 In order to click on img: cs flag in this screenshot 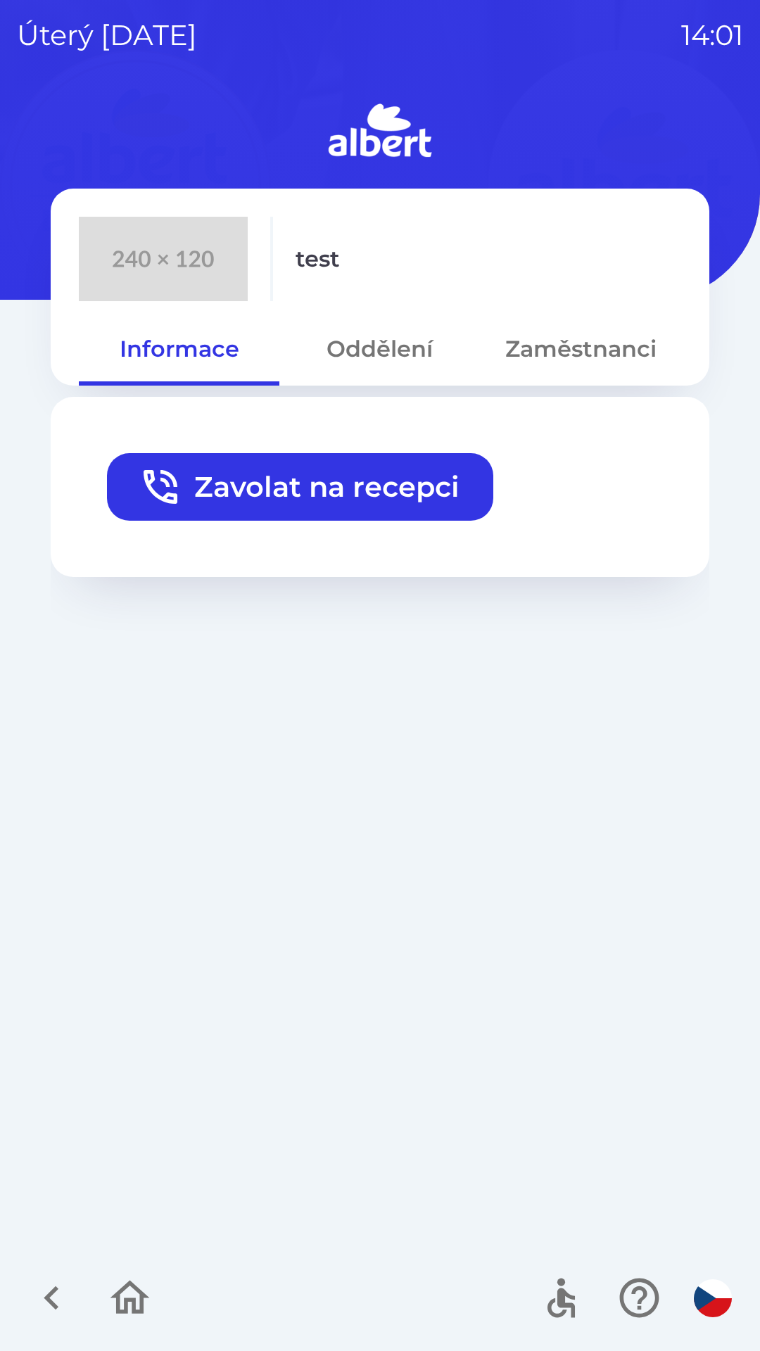, I will do `click(713, 1298)`.